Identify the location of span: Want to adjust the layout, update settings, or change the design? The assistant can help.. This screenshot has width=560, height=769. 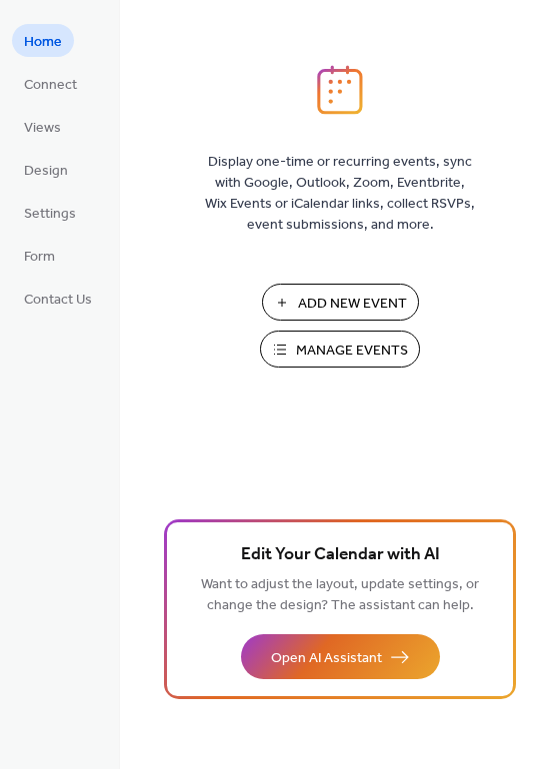
(340, 596).